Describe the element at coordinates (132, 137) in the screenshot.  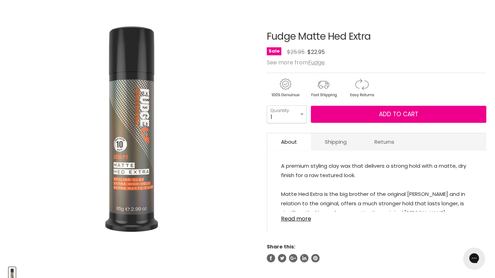
I see `div: Fudge Matte Hed Extra image. Click or Scroll to Zoom.` at that location.